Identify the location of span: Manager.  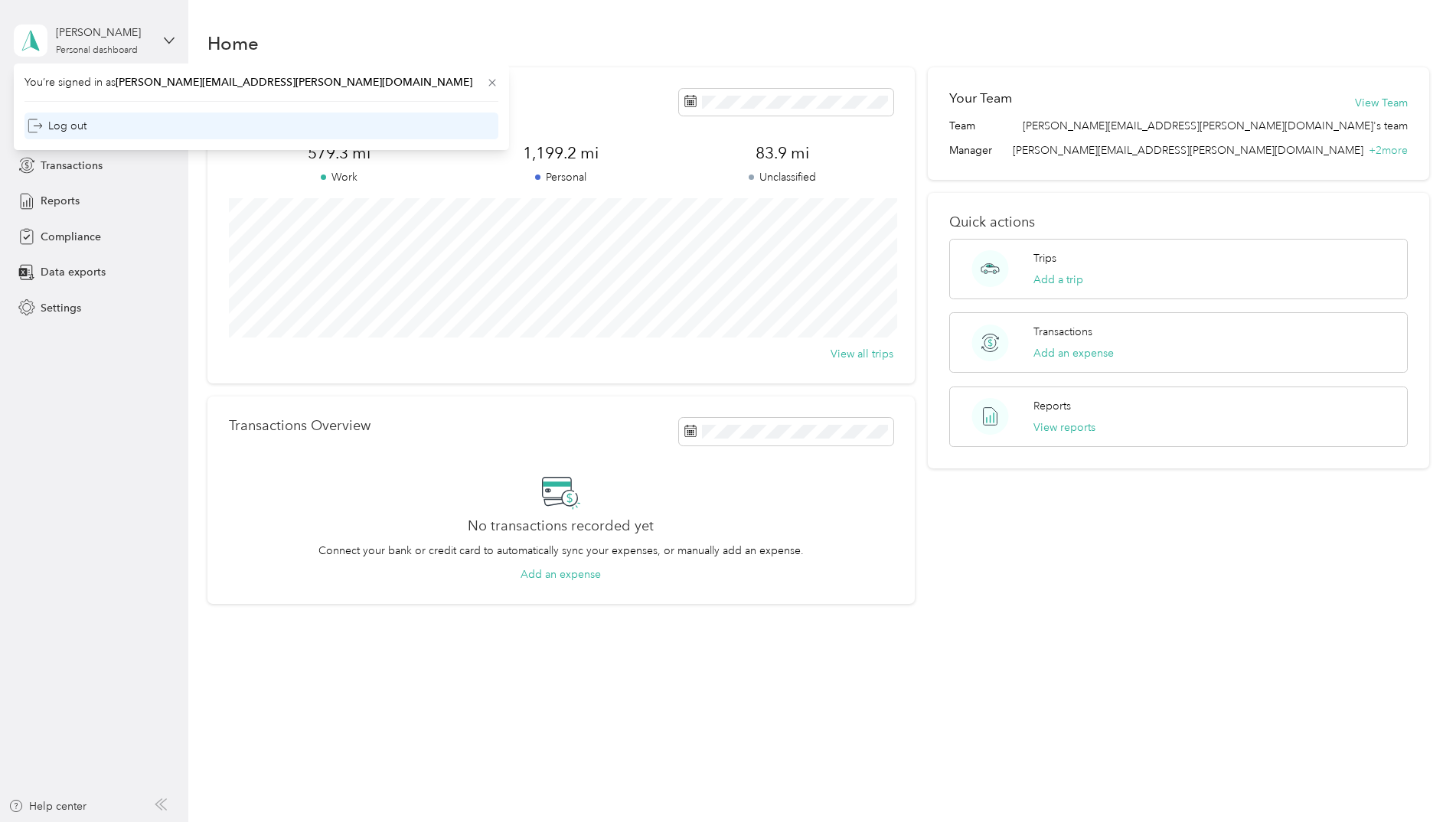
(971, 150).